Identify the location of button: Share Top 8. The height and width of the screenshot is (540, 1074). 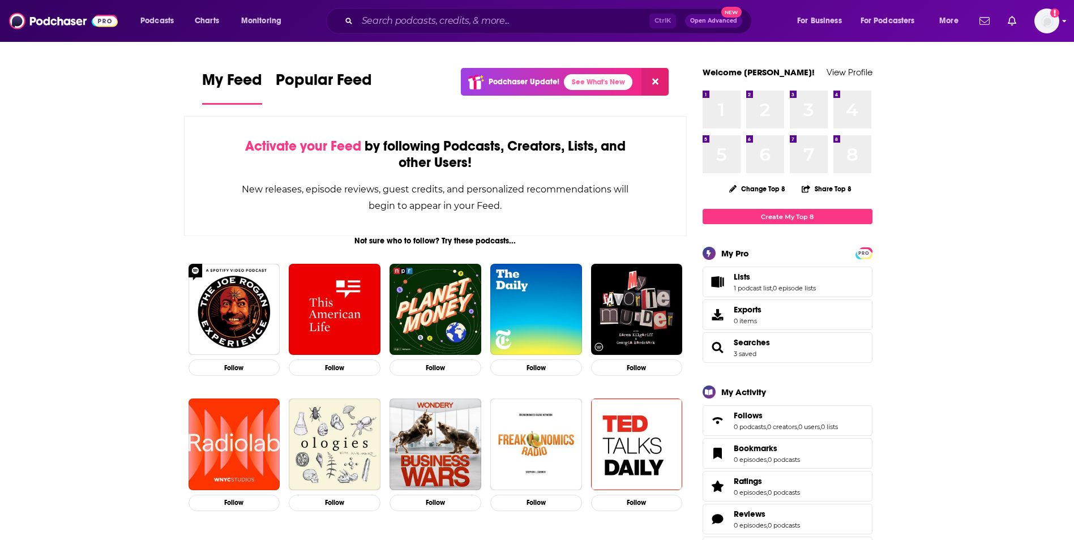
(827, 189).